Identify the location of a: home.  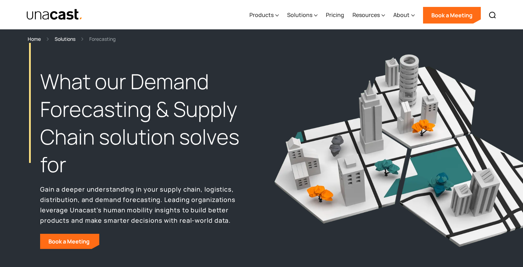
(54, 15).